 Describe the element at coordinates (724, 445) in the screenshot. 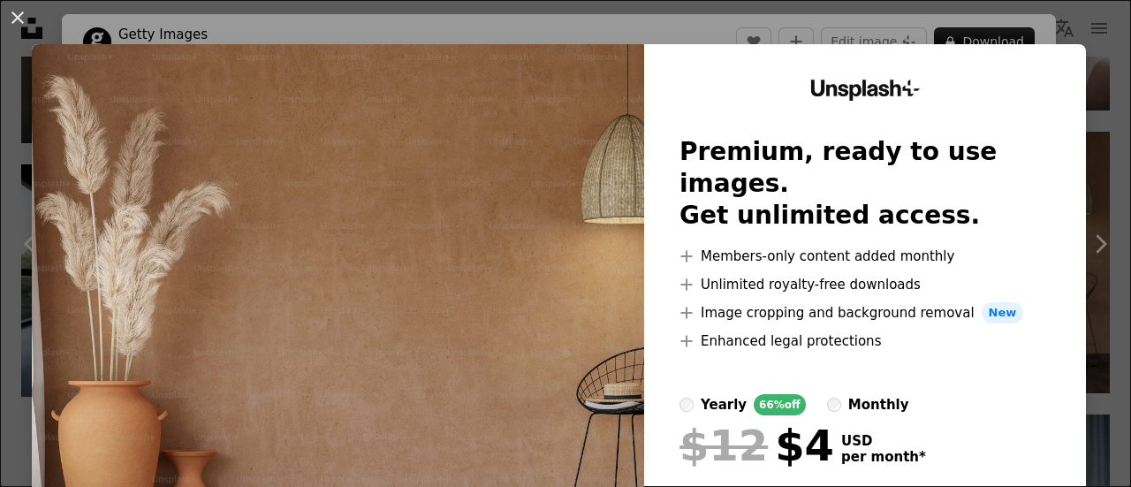

I see `span: $12` at that location.